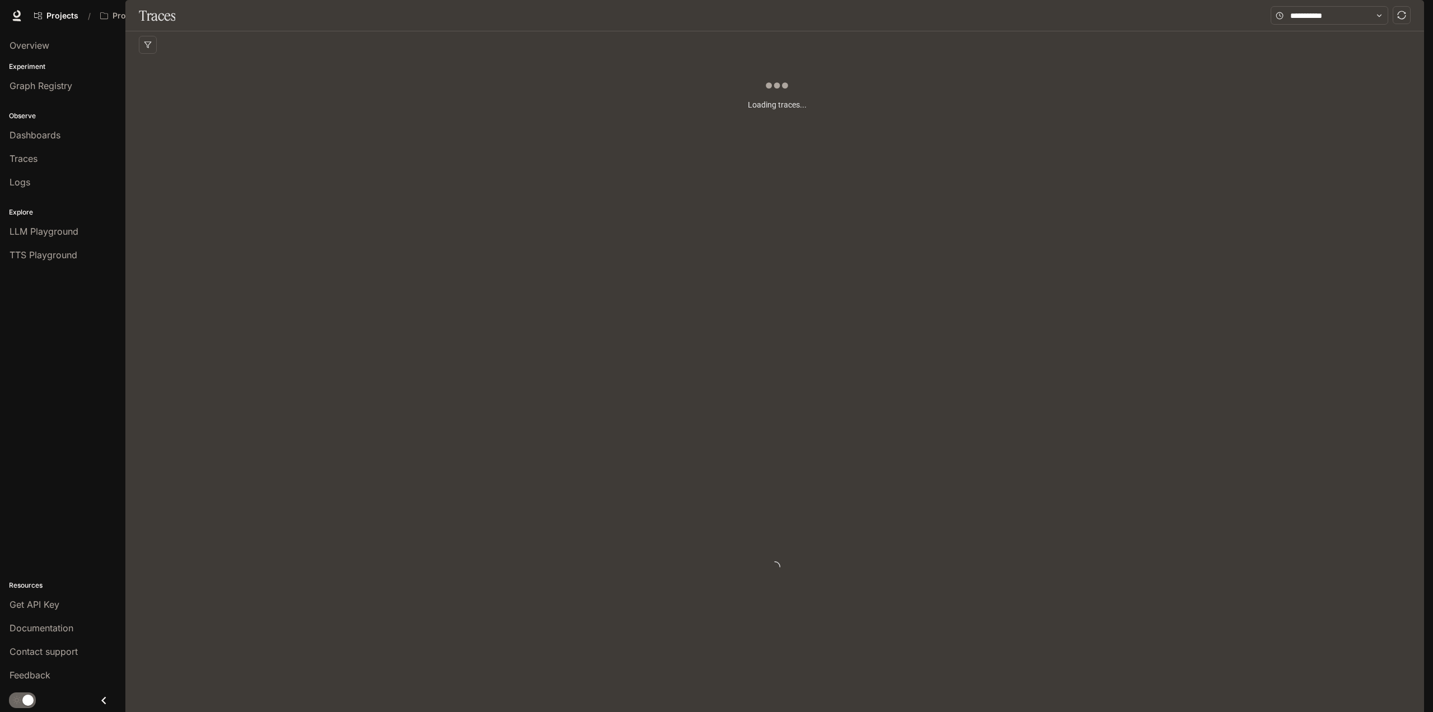  I want to click on span: Projects, so click(62, 16).